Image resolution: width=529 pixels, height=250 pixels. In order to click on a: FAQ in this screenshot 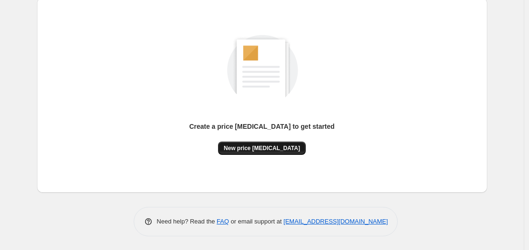, I will do `click(223, 221)`.